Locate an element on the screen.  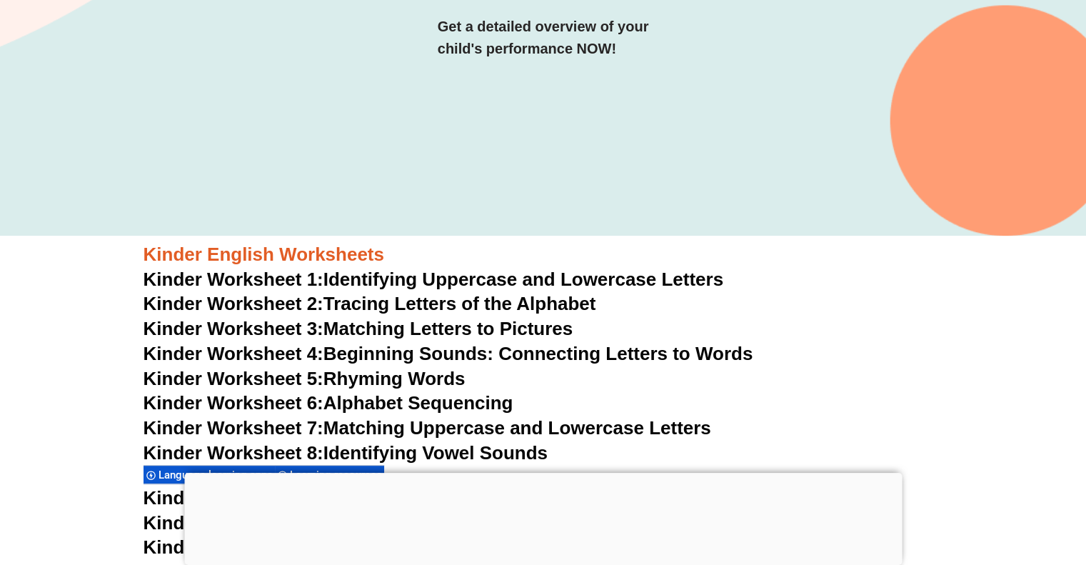
span: Kinder Worksheet 1: is located at coordinates (234, 279).